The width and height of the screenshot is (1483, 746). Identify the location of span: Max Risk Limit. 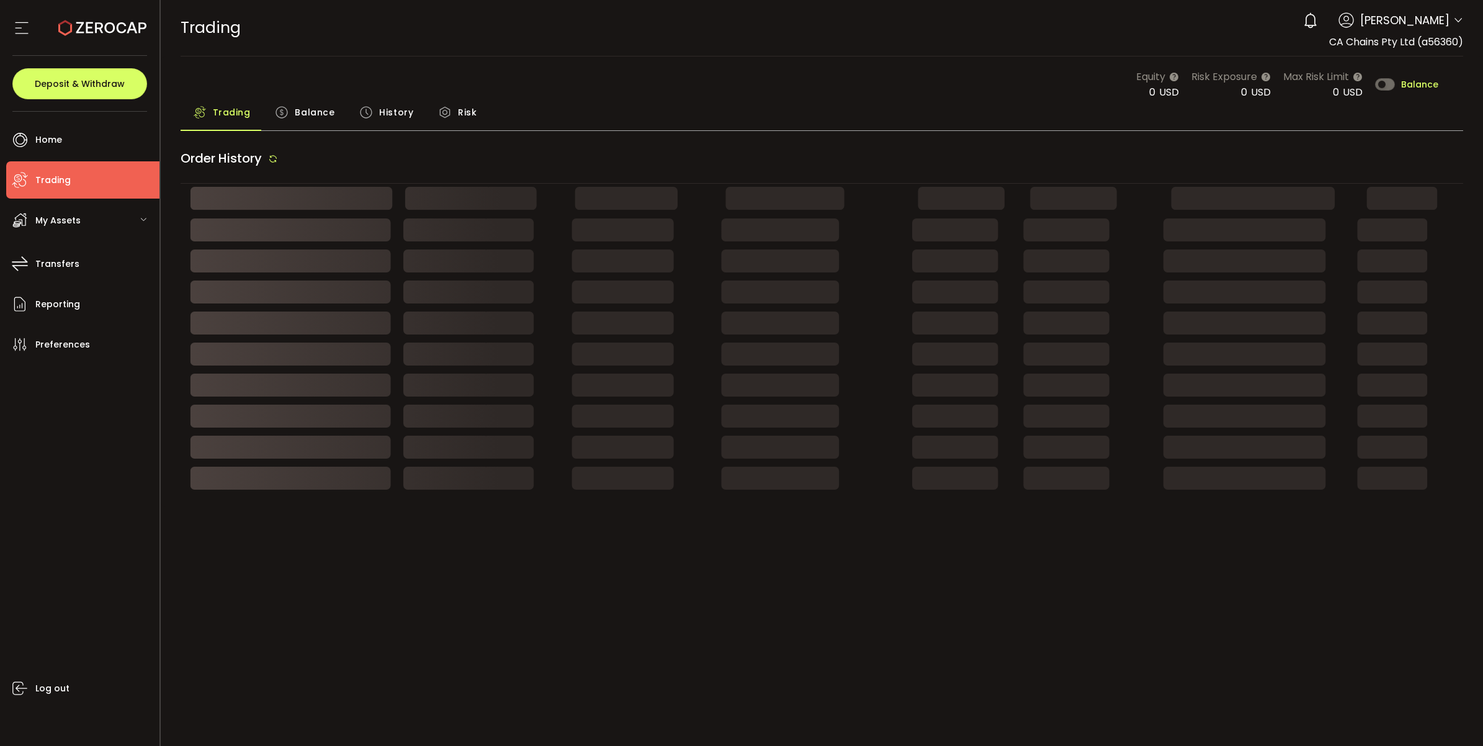
(1316, 76).